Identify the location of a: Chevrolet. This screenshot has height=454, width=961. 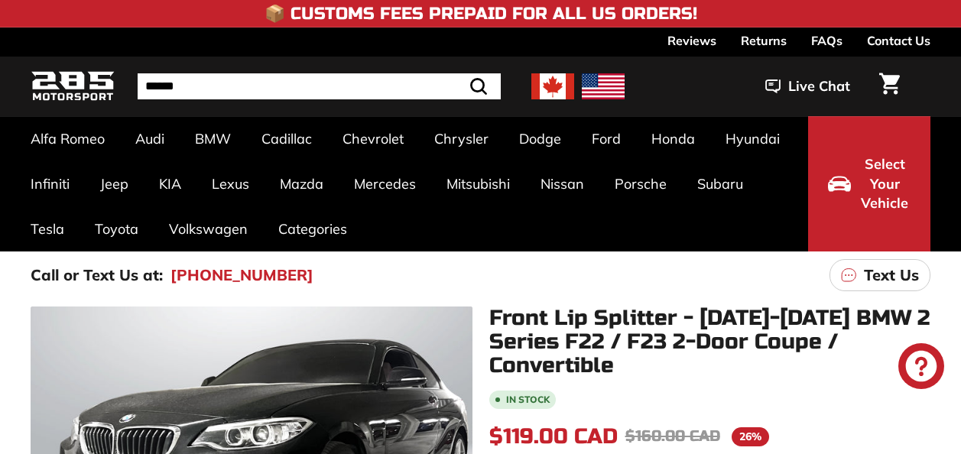
(373, 138).